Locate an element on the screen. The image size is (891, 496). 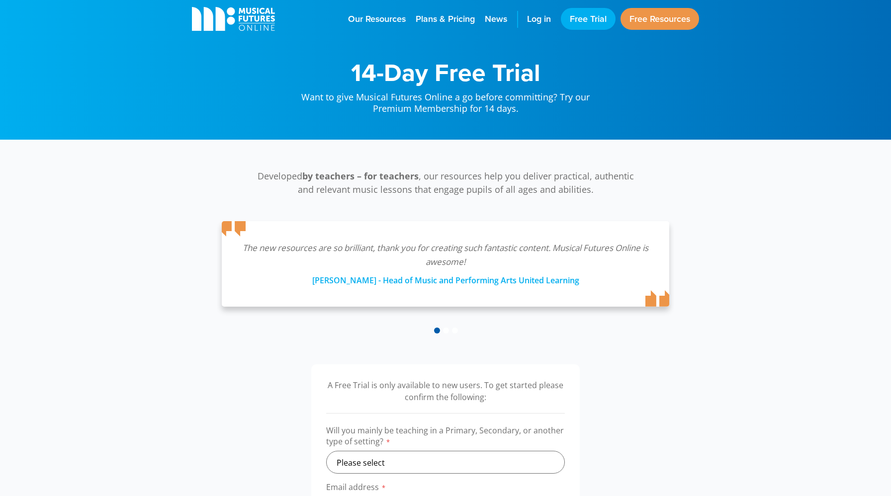
p: The new resources are so brilliant, thank you for creating such fantastic content. Musical Future... is located at coordinates (446, 255).